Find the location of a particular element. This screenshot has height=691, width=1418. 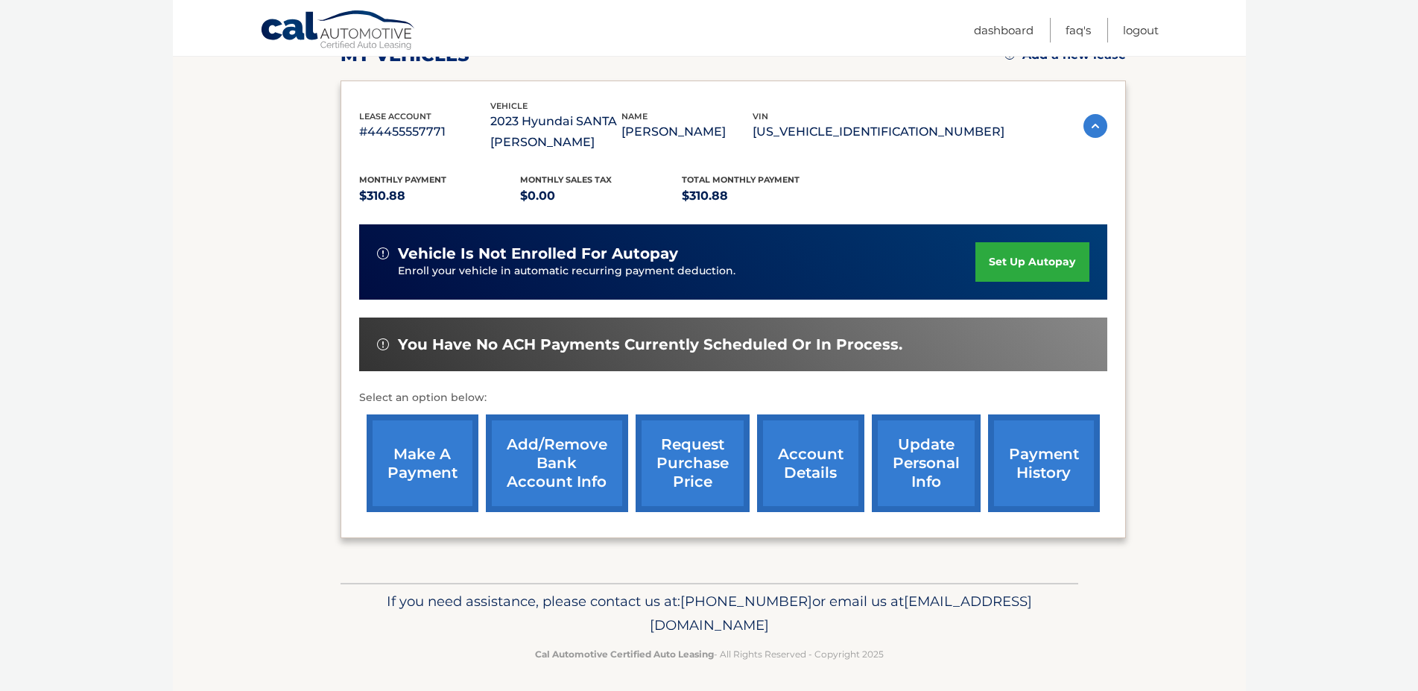

a: account details is located at coordinates (811, 463).